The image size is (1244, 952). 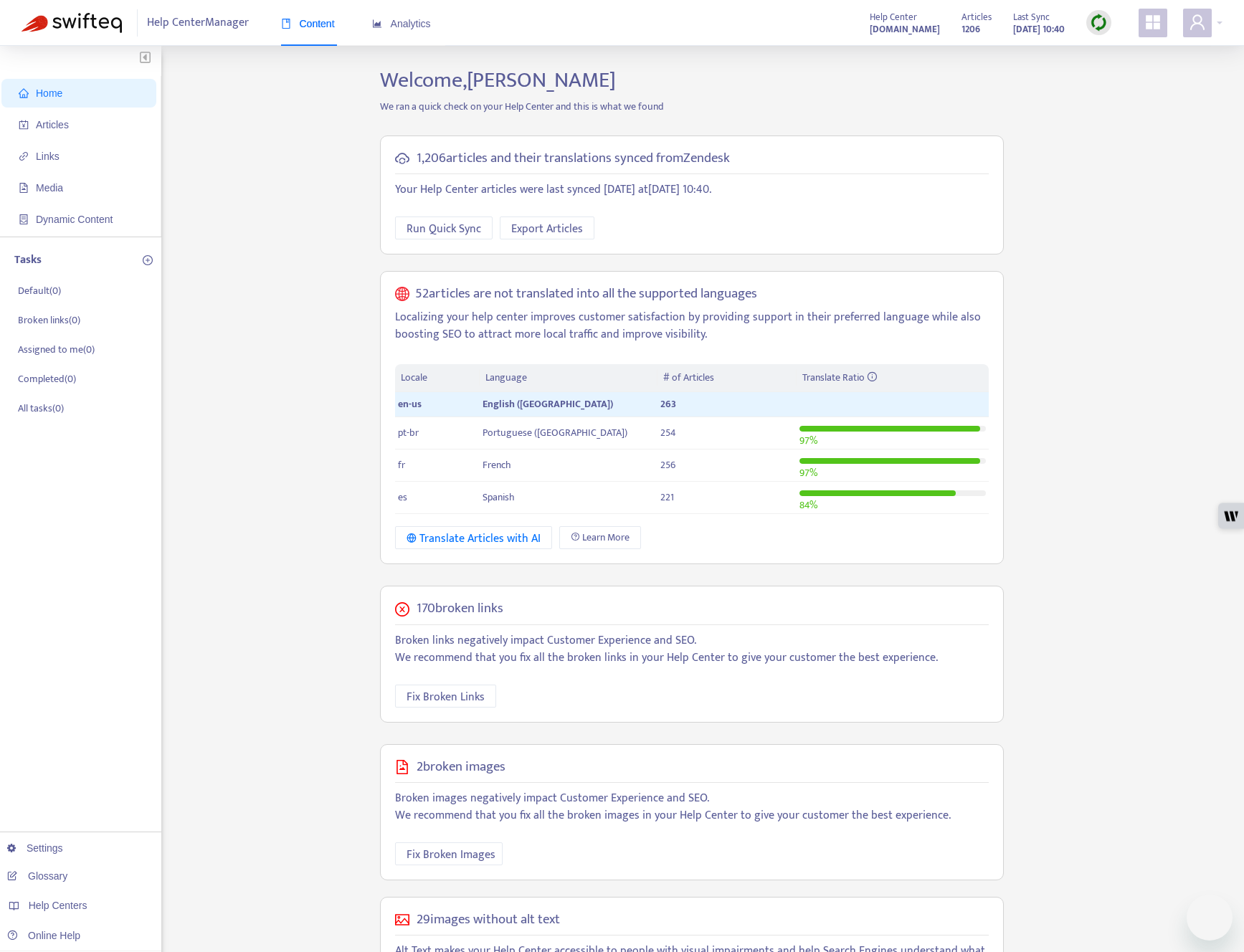 I want to click on span: Help Center Manager, so click(x=198, y=23).